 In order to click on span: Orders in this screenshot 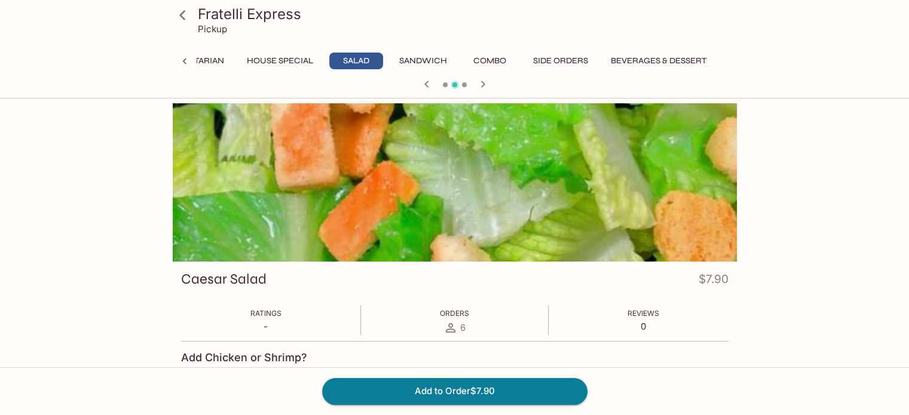, I will do `click(454, 313)`.